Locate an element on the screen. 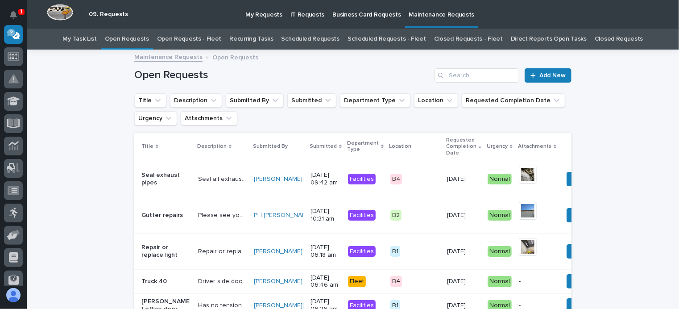 This screenshot has height=309, width=679. a: Open Requests - Fleet is located at coordinates (189, 39).